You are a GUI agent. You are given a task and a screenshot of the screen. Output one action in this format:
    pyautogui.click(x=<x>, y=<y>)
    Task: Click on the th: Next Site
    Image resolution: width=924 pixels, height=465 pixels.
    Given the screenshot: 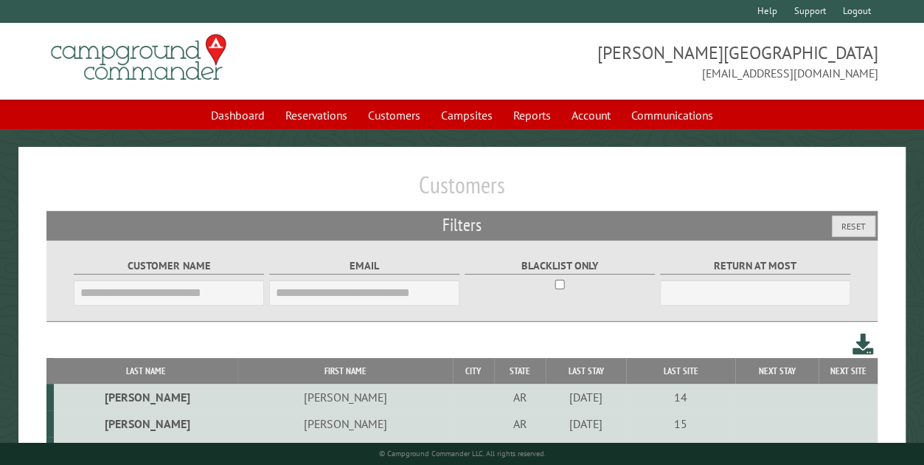 What is the action you would take?
    pyautogui.click(x=848, y=370)
    